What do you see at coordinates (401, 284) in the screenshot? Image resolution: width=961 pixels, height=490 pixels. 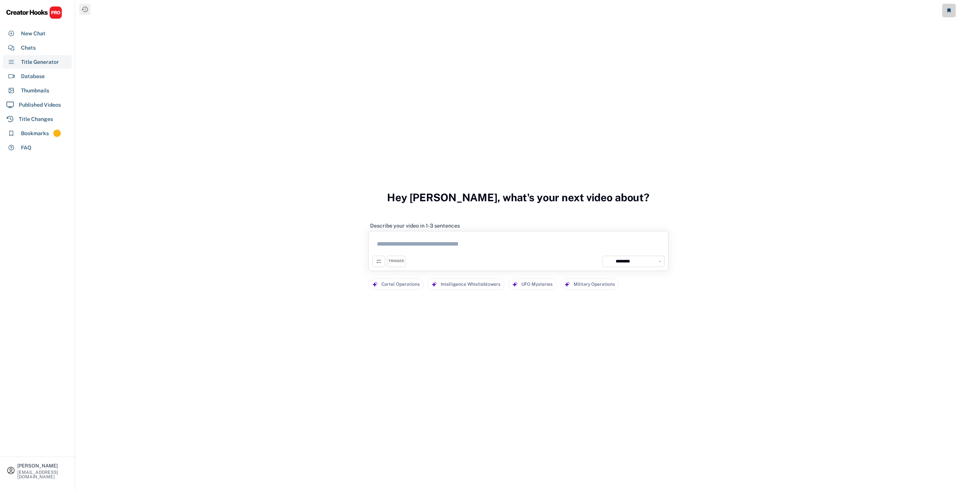 I see `div: Cartel Operations` at bounding box center [401, 284].